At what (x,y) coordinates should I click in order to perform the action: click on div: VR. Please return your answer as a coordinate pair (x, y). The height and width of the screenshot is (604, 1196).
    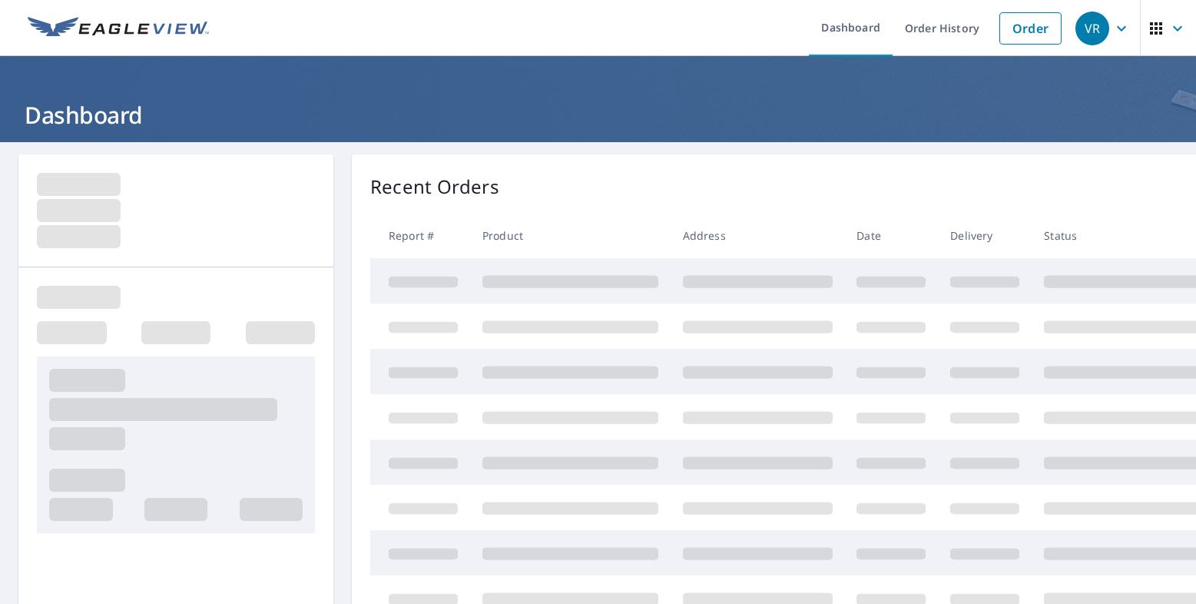
    Looking at the image, I should click on (1092, 28).